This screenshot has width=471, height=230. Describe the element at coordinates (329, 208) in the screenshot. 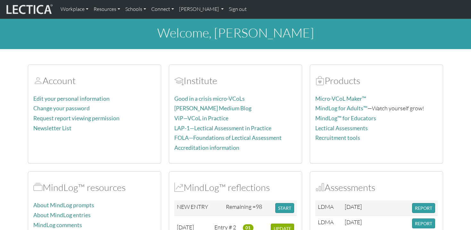

I see `td: LDMA` at that location.